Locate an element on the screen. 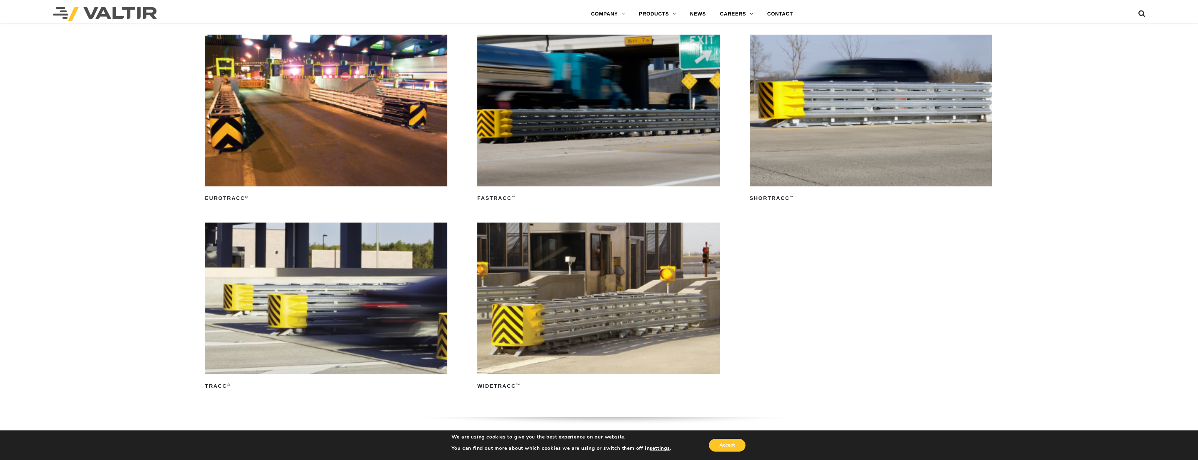 The image size is (1198, 460). p: You can find out more about which cookies we are using or switch them off in . is located at coordinates (561, 448).